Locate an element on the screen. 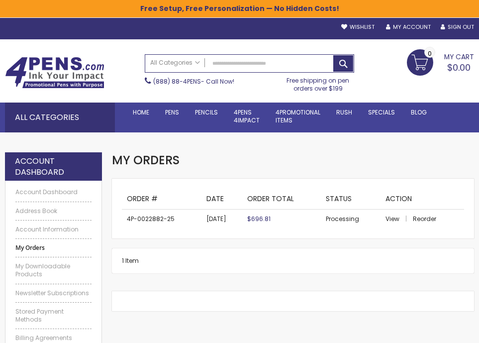 This screenshot has width=479, height=343. a: All Categories is located at coordinates (175, 63).